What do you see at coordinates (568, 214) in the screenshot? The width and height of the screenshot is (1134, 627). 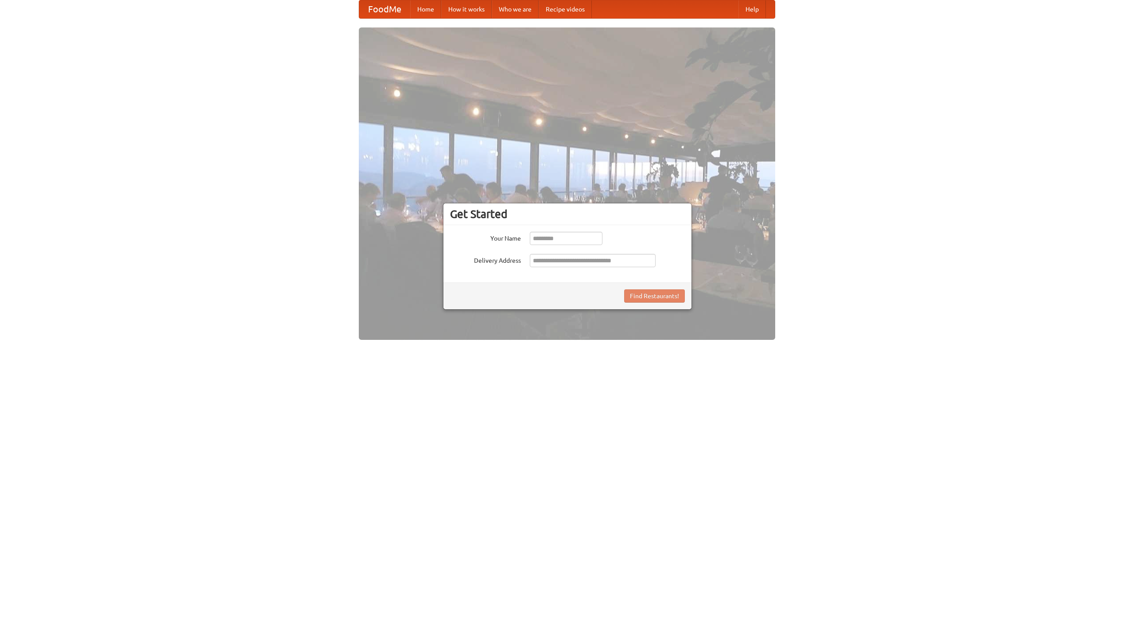 I see `h3: Get Started` at bounding box center [568, 214].